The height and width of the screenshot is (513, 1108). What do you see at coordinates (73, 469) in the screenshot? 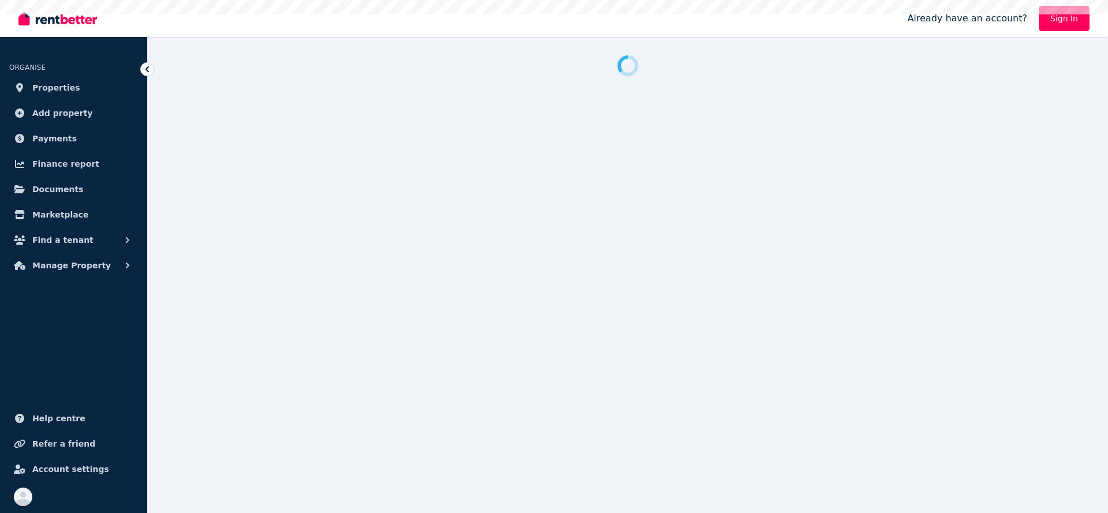
I see `a: Account settings` at bounding box center [73, 469].